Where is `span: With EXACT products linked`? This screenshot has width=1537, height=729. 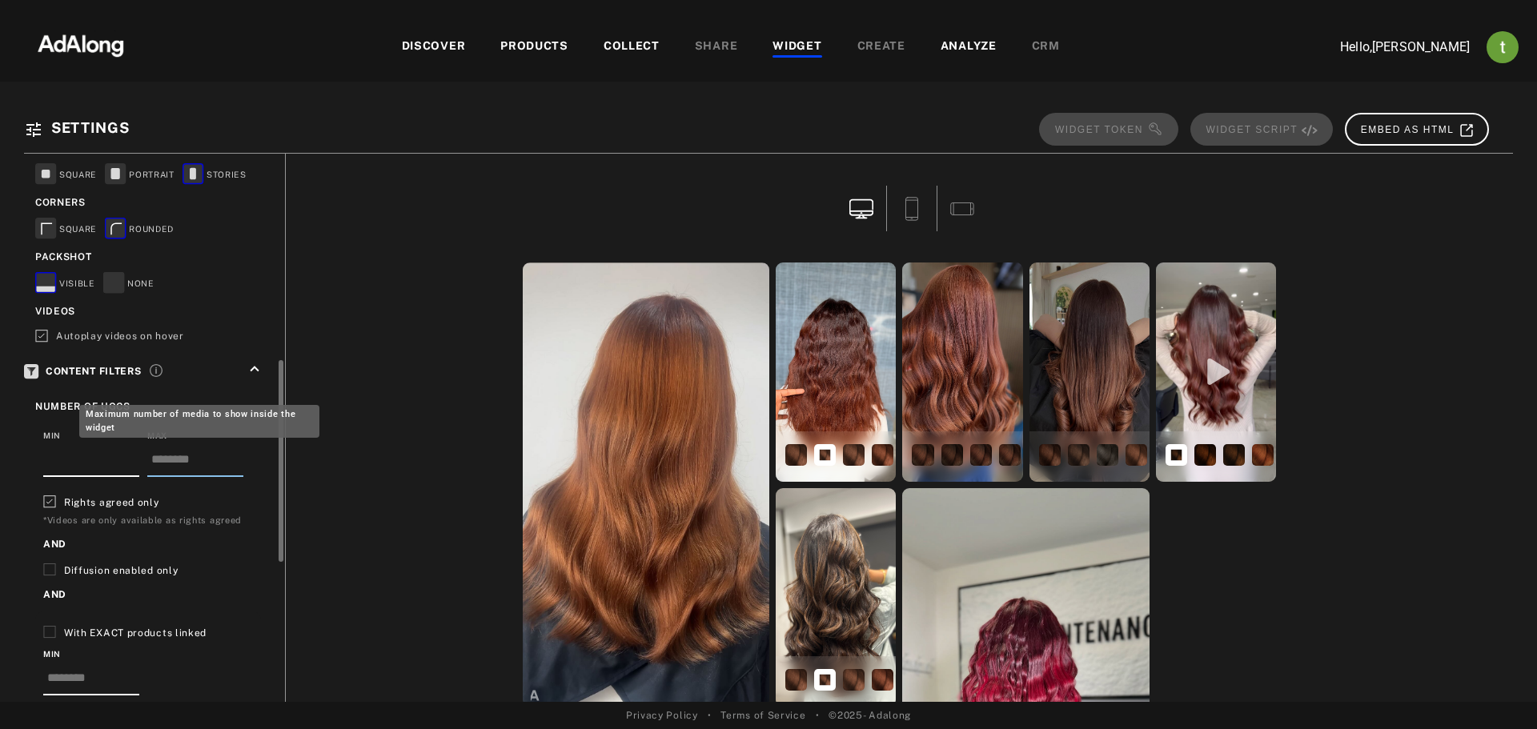
span: With EXACT products linked is located at coordinates (135, 633).